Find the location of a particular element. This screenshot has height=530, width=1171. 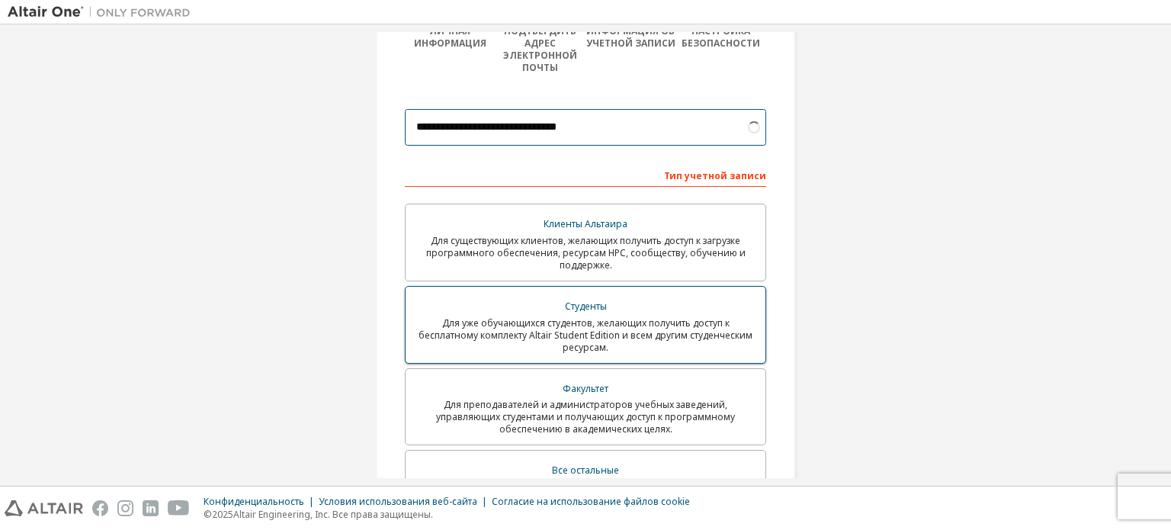

font: Тип учетной записи is located at coordinates (715, 175).